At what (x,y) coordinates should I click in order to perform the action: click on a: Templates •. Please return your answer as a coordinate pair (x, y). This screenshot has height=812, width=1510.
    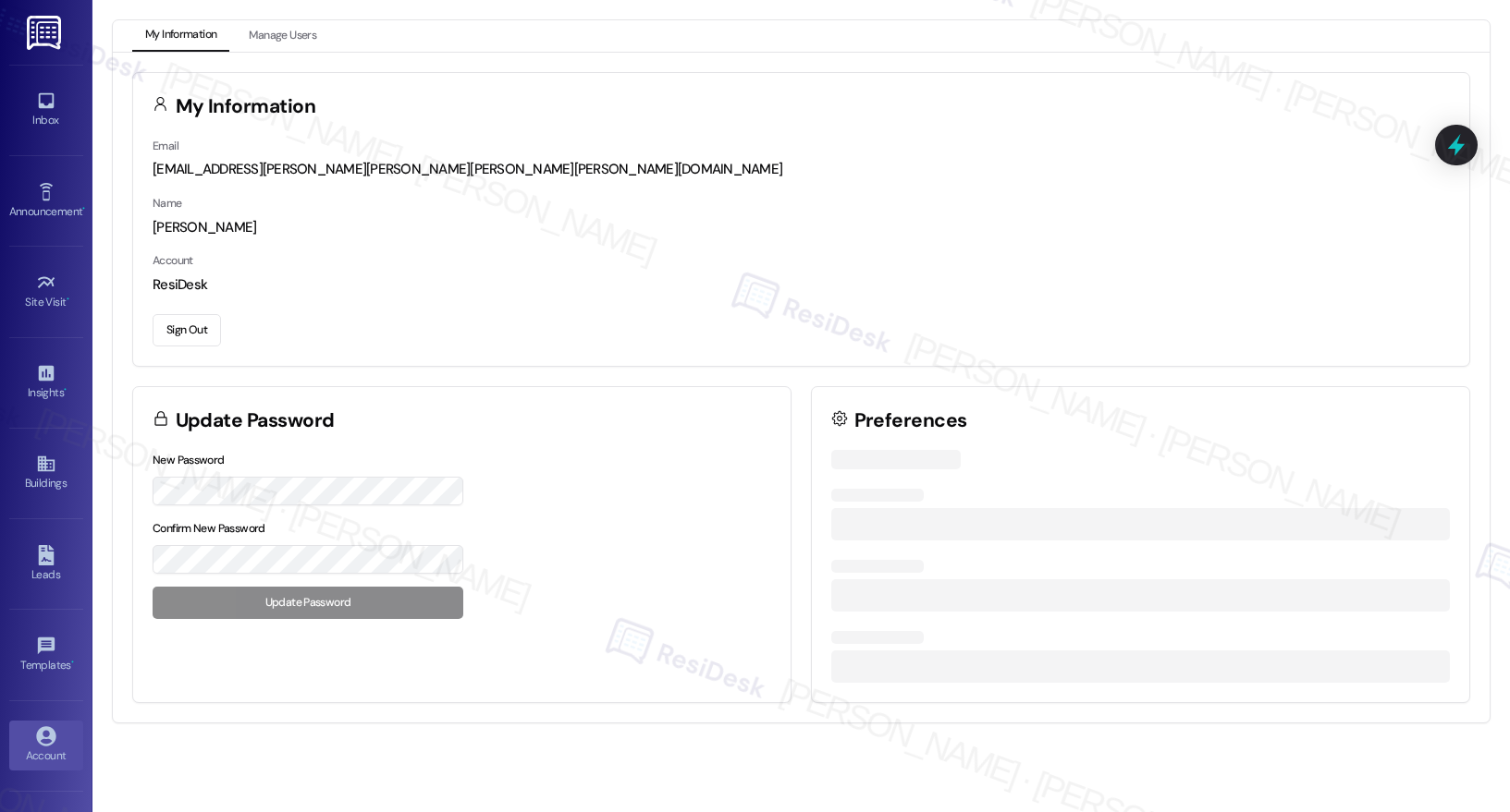
    Looking at the image, I should click on (46, 655).